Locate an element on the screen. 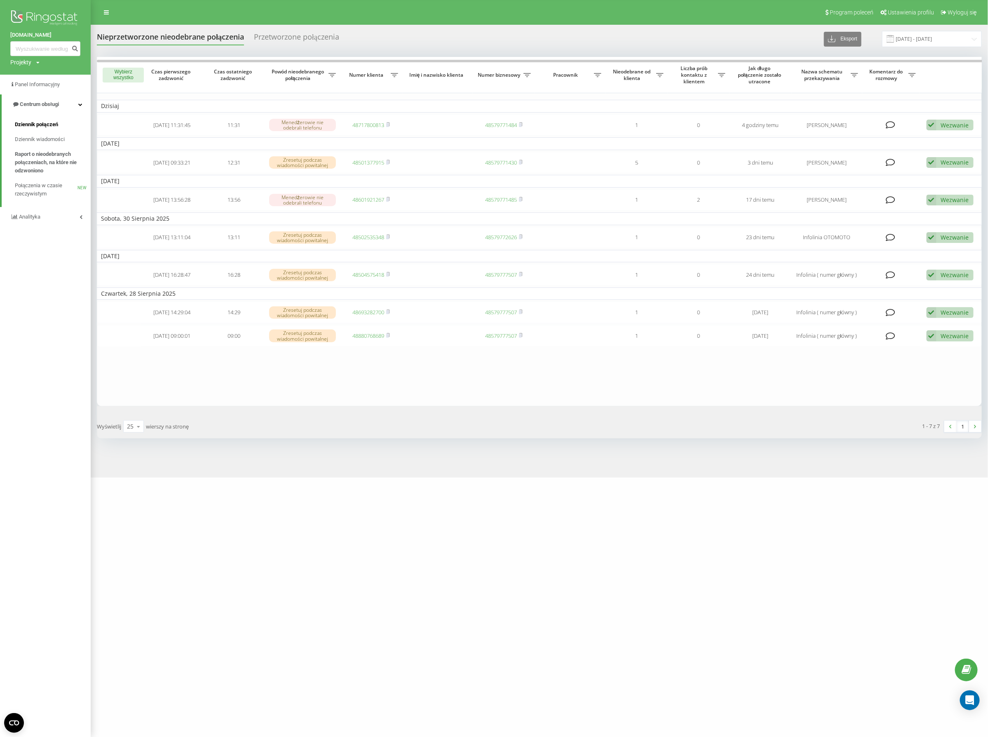 This screenshot has height=737, width=988. a: 48880768689 is located at coordinates (368, 336).